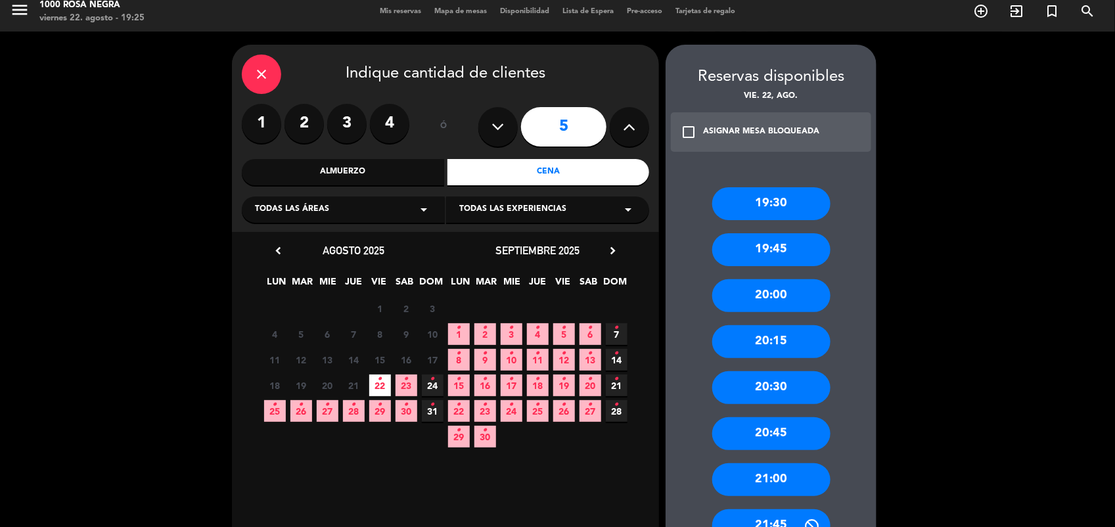 The image size is (1115, 527). Describe the element at coordinates (770, 77) in the screenshot. I see `div: Reservas disponibles` at that location.